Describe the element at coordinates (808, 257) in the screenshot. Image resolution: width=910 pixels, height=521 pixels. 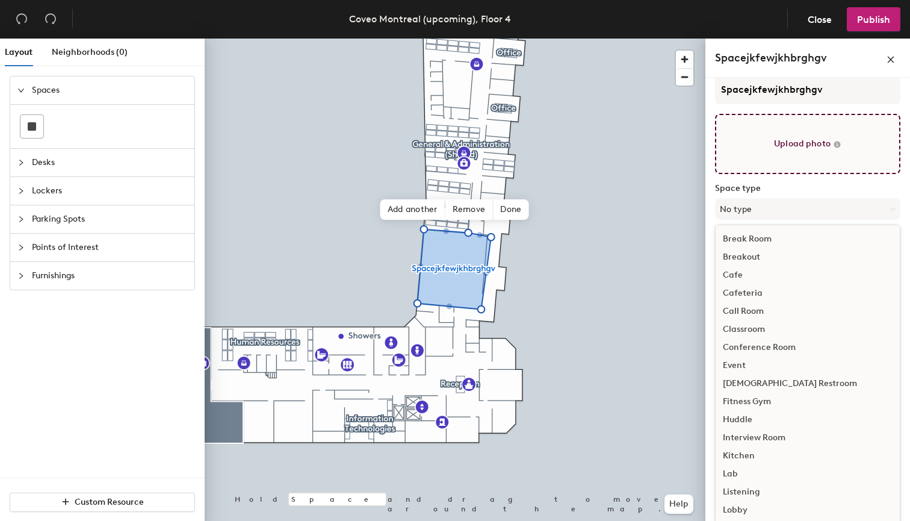
I see `div: Breakout` at that location.